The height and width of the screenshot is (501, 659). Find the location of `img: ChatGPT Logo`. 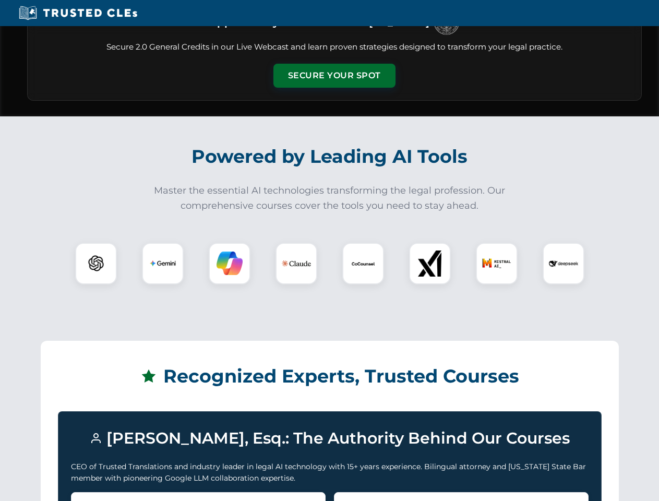

img: ChatGPT Logo is located at coordinates (96, 264).